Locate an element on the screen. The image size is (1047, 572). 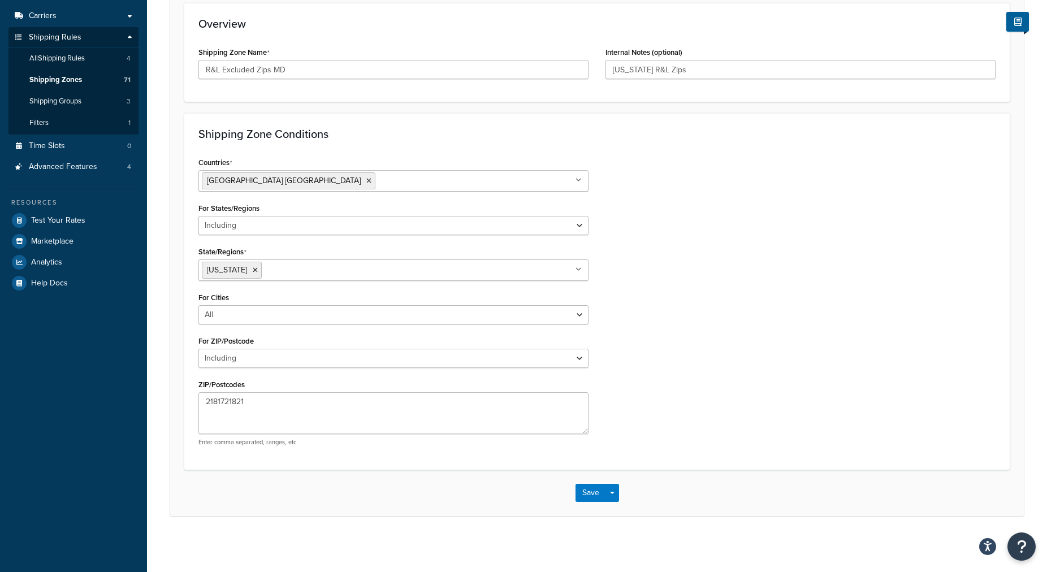
li: Carriers is located at coordinates (74, 16).